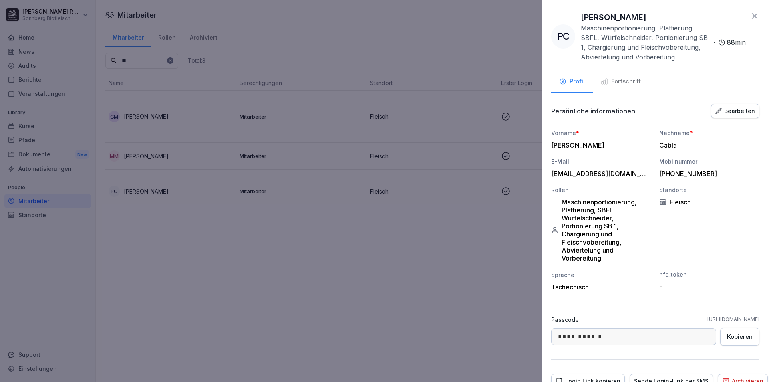 This screenshot has height=382, width=769. I want to click on button: Kopieren, so click(739, 336).